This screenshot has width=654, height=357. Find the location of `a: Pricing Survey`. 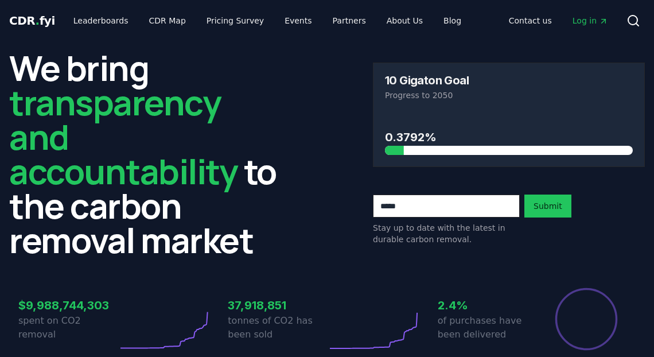

a: Pricing Survey is located at coordinates (235, 21).